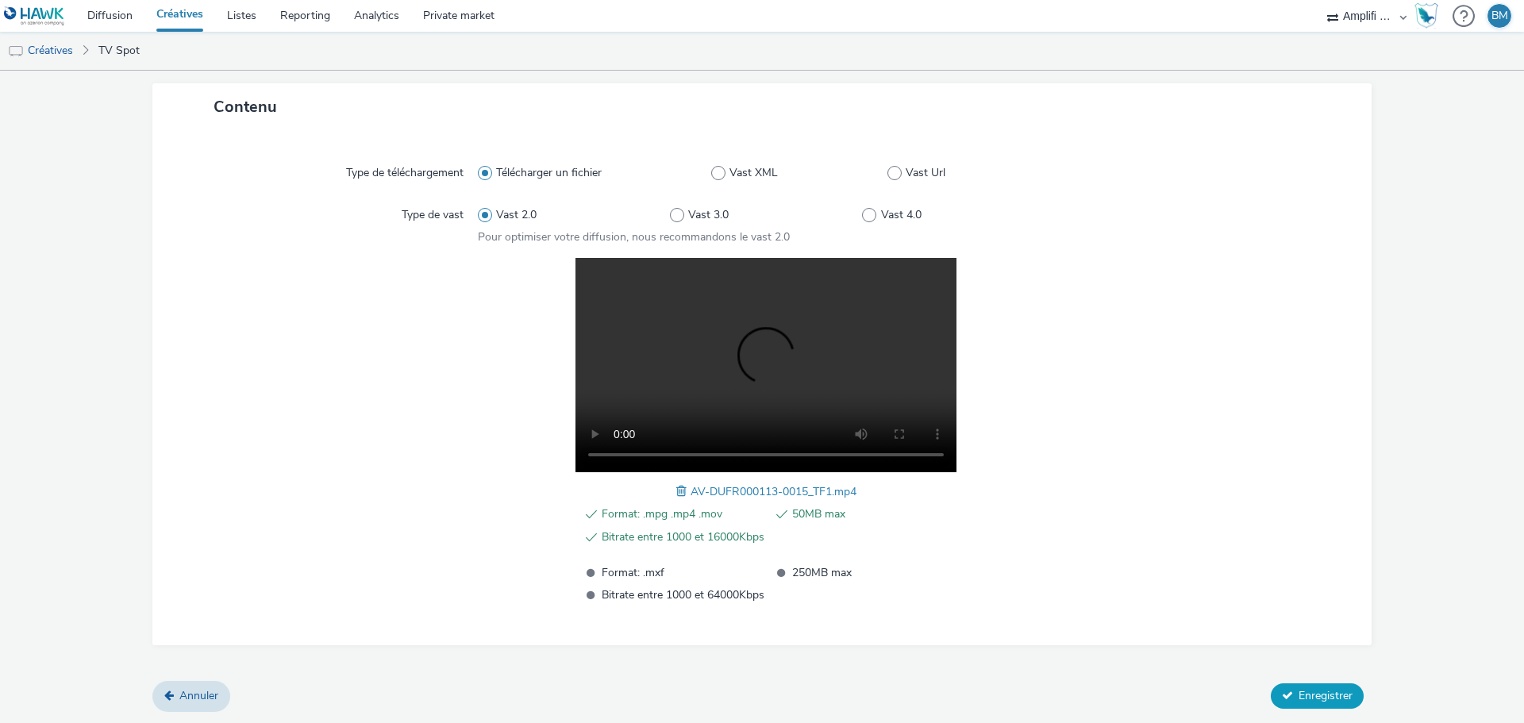  I want to click on span: Contenu, so click(245, 106).